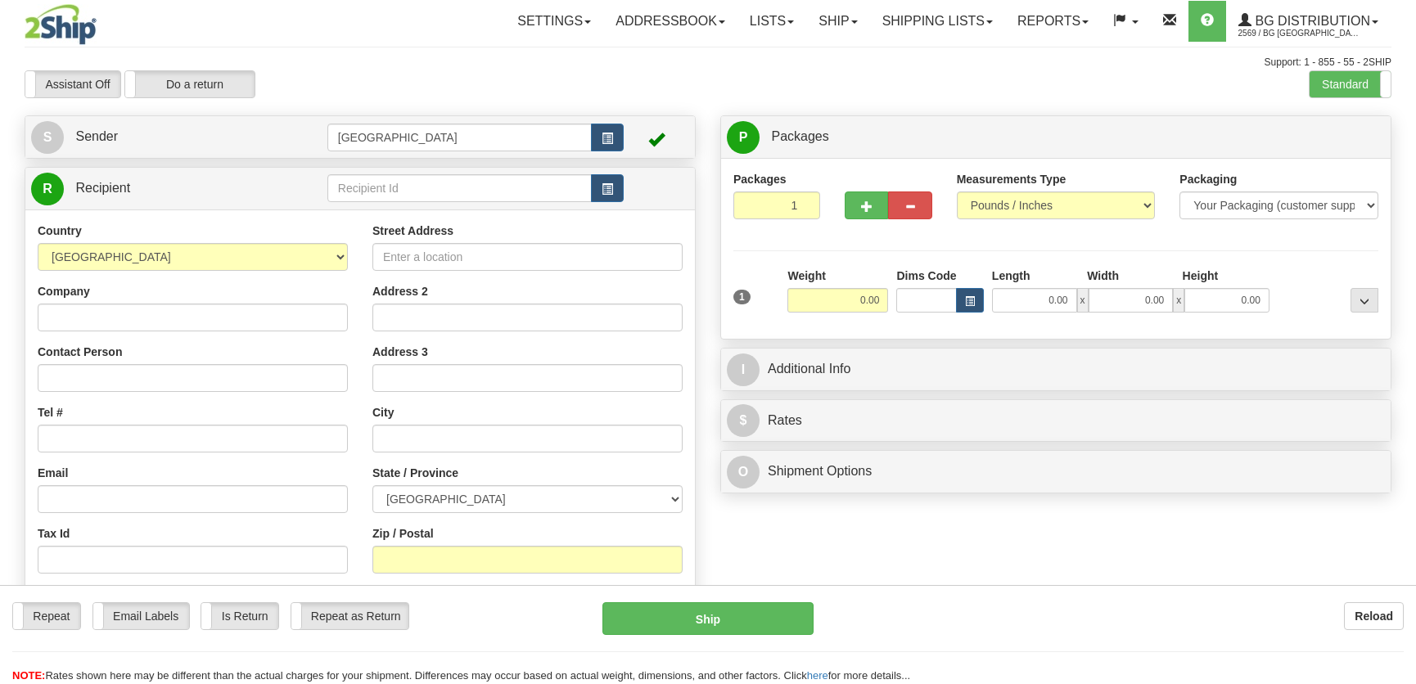 This screenshot has height=684, width=1416. Describe the element at coordinates (459, 188) in the screenshot. I see `input: Recipient Id` at that location.